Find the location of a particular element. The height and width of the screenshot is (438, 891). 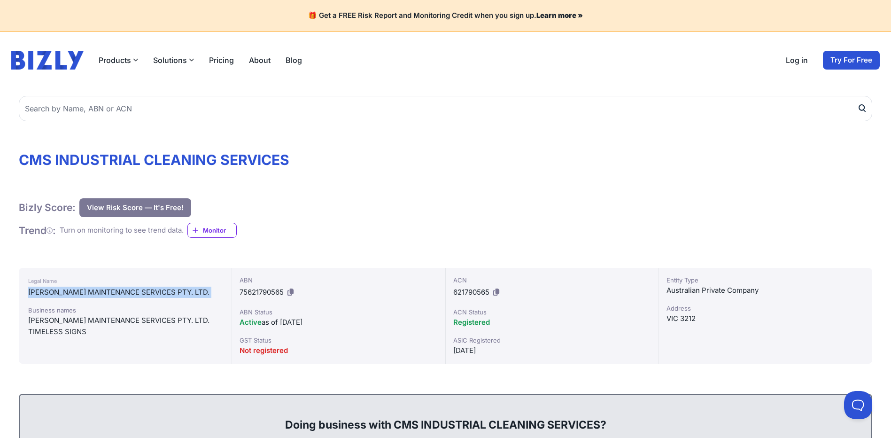

a: Pricing is located at coordinates (221, 60).